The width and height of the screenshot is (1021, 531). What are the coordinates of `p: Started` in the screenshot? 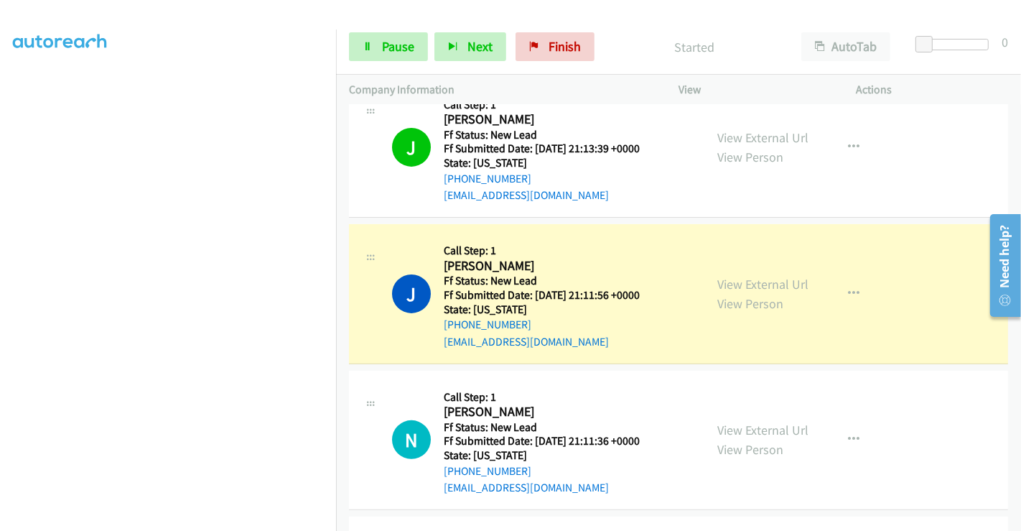 It's located at (694, 47).